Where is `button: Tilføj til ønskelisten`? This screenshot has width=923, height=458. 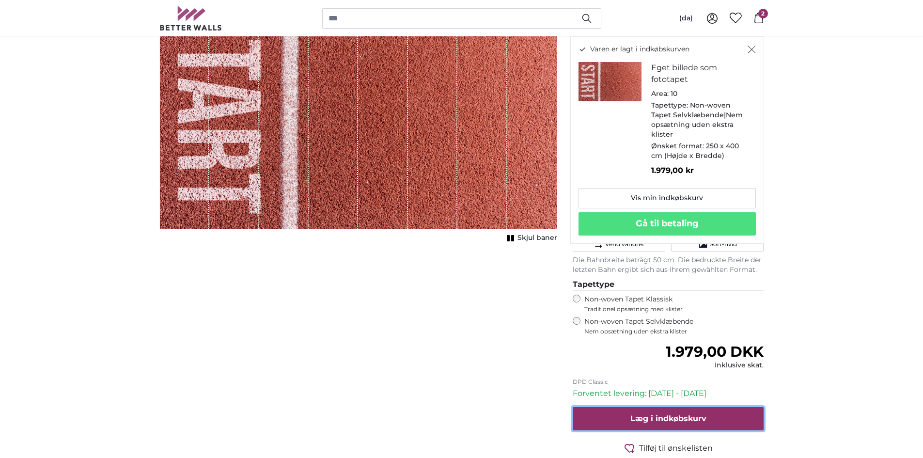 button: Tilføj til ønskelisten is located at coordinates (668, 448).